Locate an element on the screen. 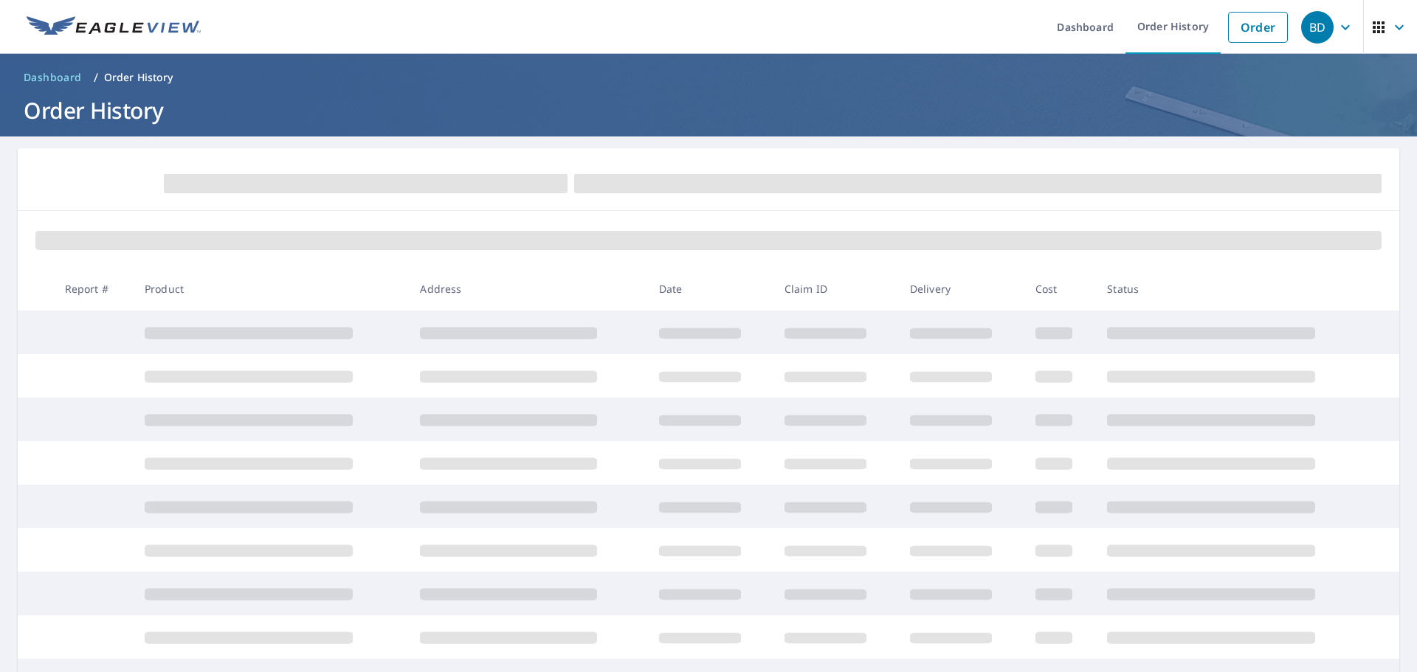 The image size is (1417, 672). th: Cost is located at coordinates (1060, 289).